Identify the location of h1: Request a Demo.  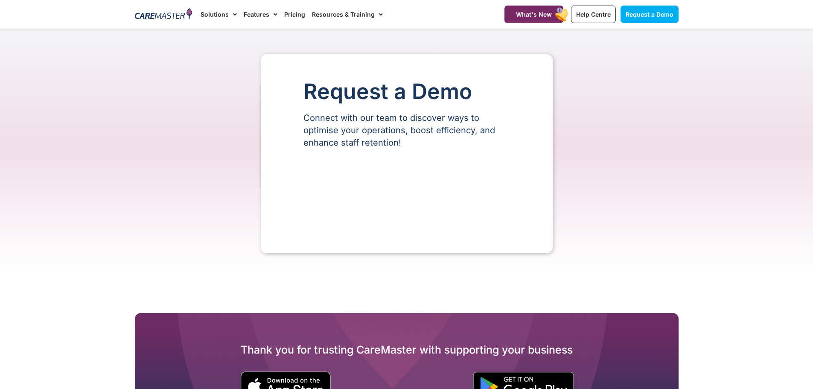
(407, 91).